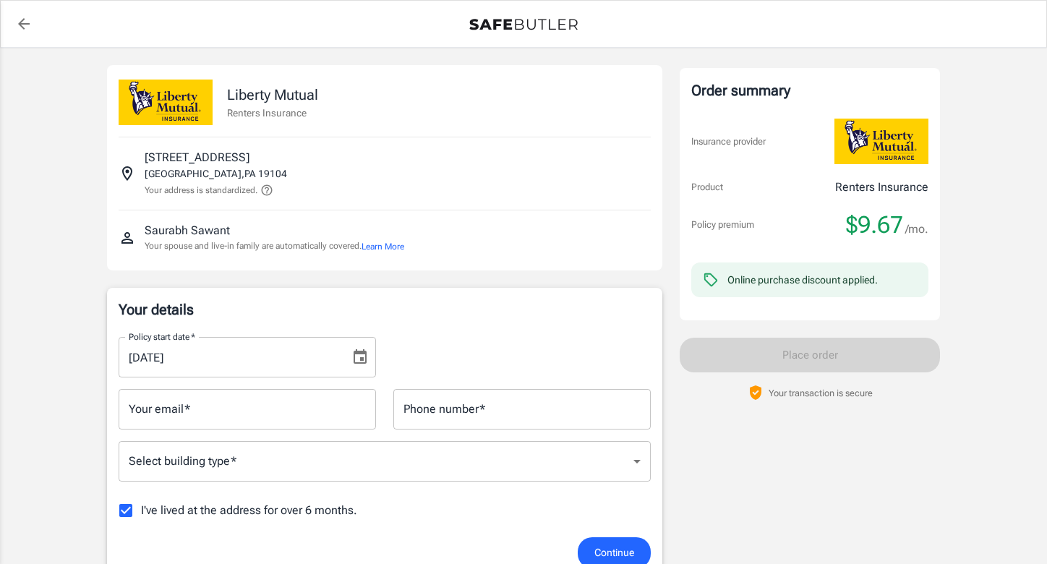 This screenshot has height=564, width=1047. I want to click on p: Your address is standardized., so click(201, 190).